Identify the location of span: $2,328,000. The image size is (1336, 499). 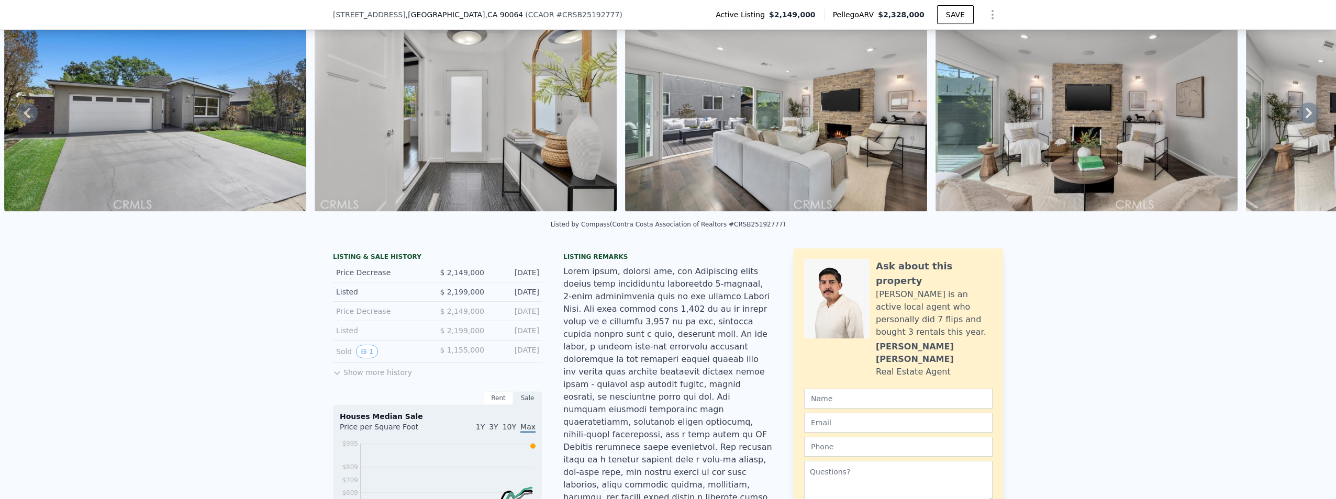
(901, 15).